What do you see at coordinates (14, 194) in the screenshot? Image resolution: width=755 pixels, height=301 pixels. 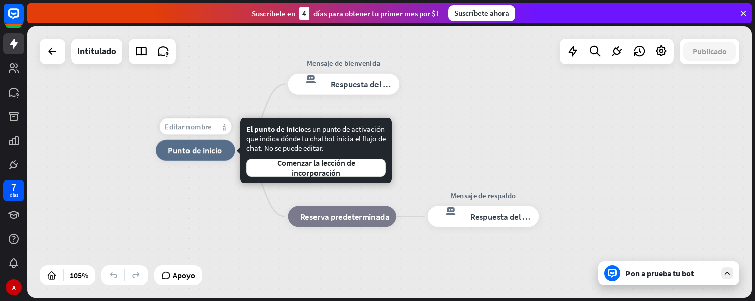 I see `font: días` at bounding box center [14, 194].